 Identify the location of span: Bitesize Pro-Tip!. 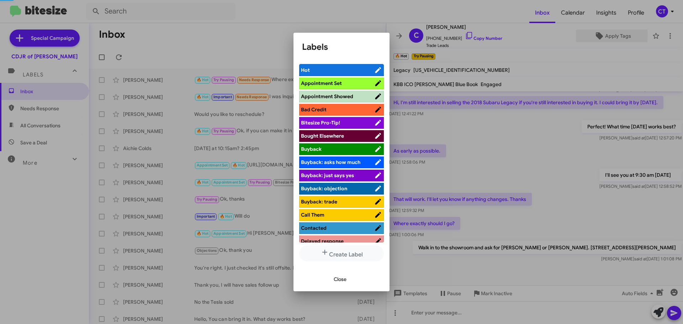
(320, 123).